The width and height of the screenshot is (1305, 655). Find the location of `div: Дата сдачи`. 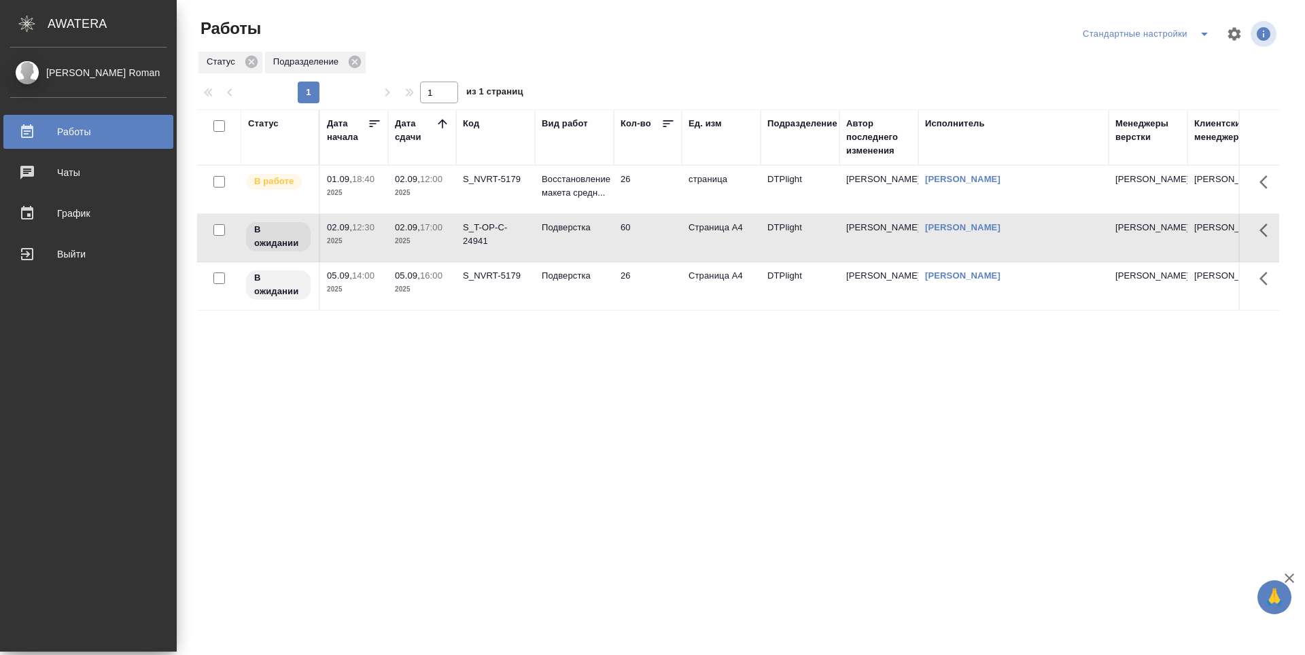

div: Дата сдачи is located at coordinates (415, 131).